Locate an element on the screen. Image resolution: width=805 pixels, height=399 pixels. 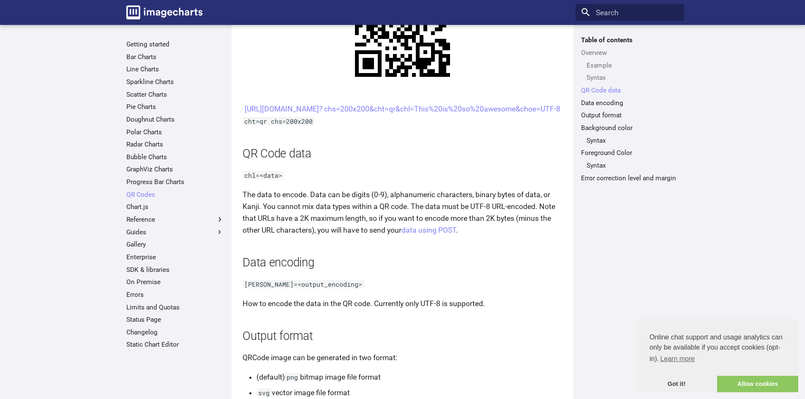
a: Gallery is located at coordinates (175, 245).